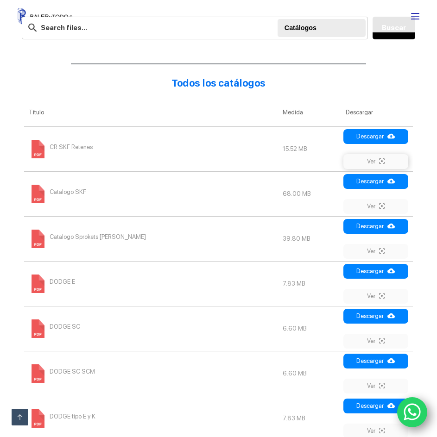 This screenshot has height=437, width=437. I want to click on th: Medida, so click(309, 113).